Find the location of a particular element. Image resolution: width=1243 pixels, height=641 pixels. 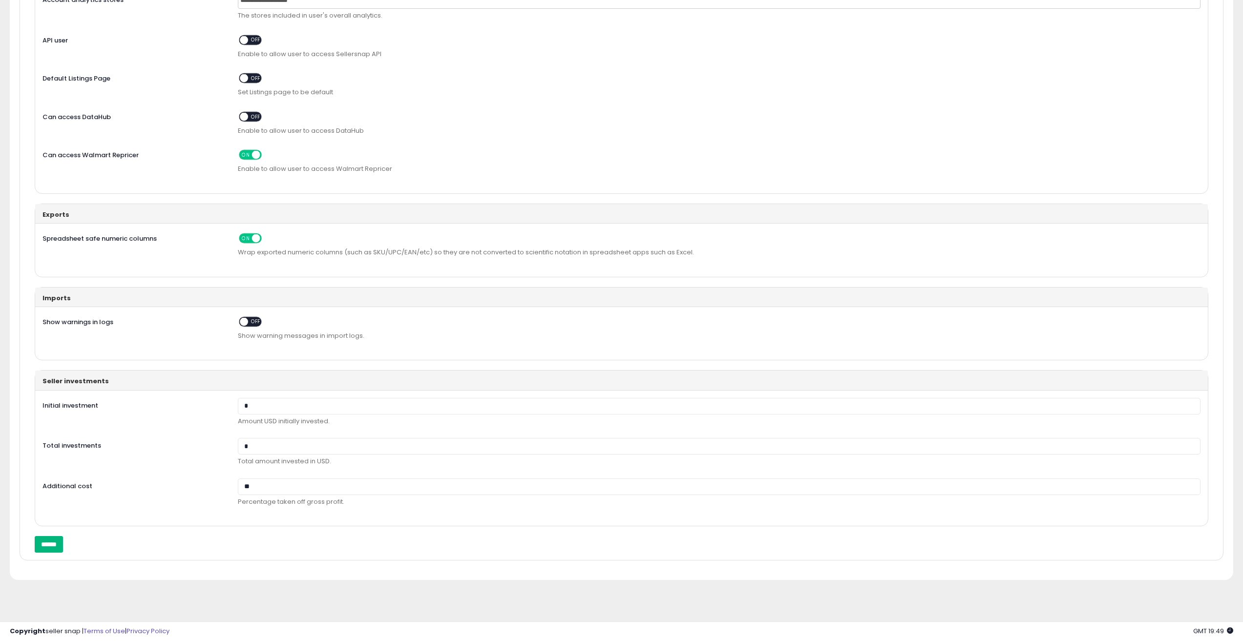

span: Enable to allow user to access Walmart Repricer is located at coordinates (719, 169).